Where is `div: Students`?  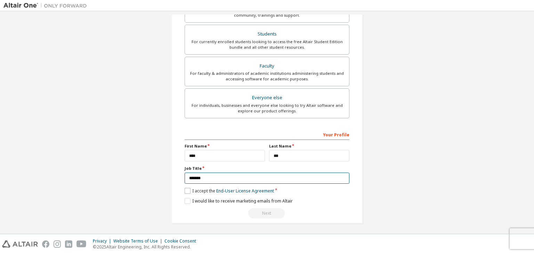
div: Students is located at coordinates (267, 34).